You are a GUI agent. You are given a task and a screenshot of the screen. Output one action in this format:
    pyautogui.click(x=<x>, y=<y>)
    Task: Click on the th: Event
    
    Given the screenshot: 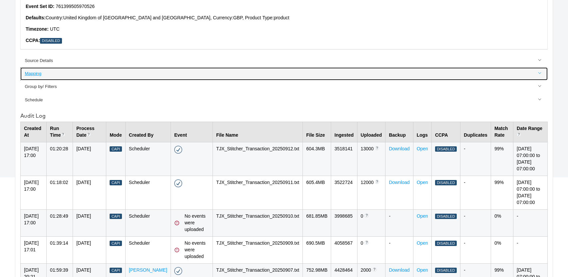 What is the action you would take?
    pyautogui.click(x=192, y=132)
    